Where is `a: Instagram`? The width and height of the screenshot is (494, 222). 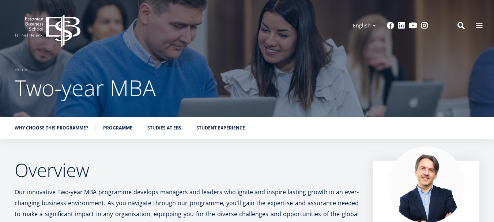
a: Instagram is located at coordinates (425, 26).